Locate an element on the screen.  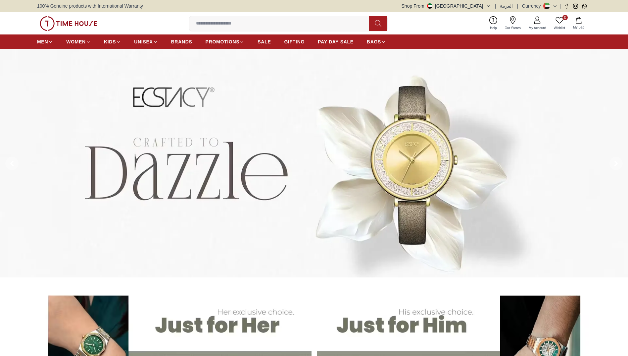
button: العربية is located at coordinates (506, 6).